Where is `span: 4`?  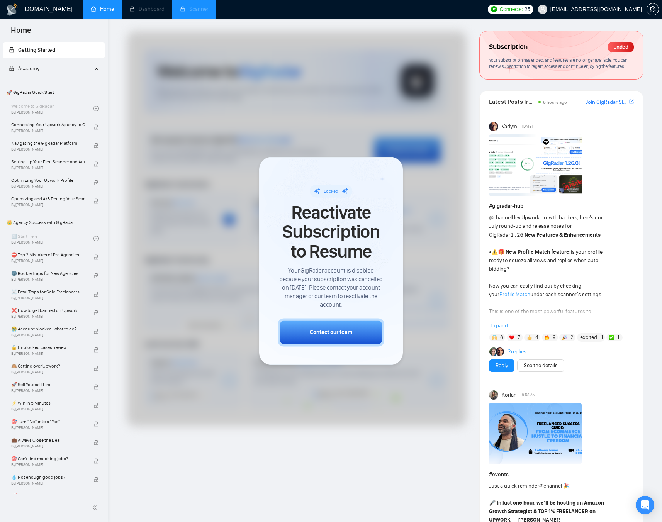 span: 4 is located at coordinates (537, 338).